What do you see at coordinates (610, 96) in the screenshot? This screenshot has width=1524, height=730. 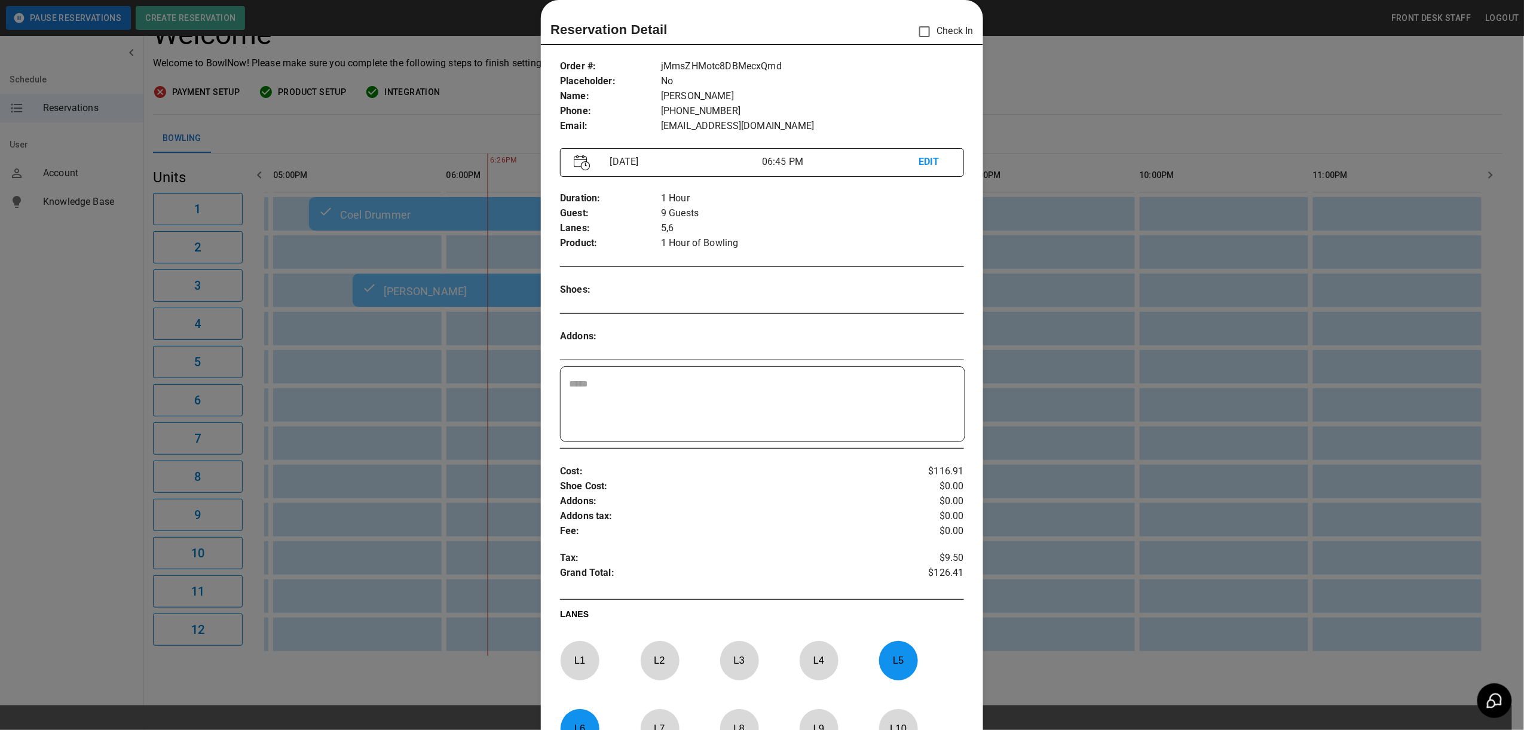 I see `p: Name :` at bounding box center [610, 96].